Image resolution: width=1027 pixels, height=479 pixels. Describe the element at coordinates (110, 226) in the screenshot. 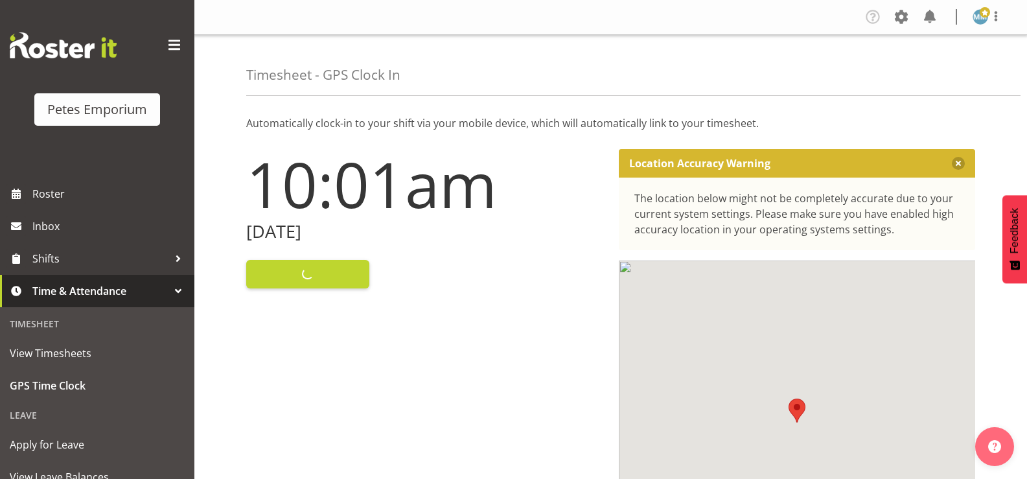

I see `span: Inbox` at that location.